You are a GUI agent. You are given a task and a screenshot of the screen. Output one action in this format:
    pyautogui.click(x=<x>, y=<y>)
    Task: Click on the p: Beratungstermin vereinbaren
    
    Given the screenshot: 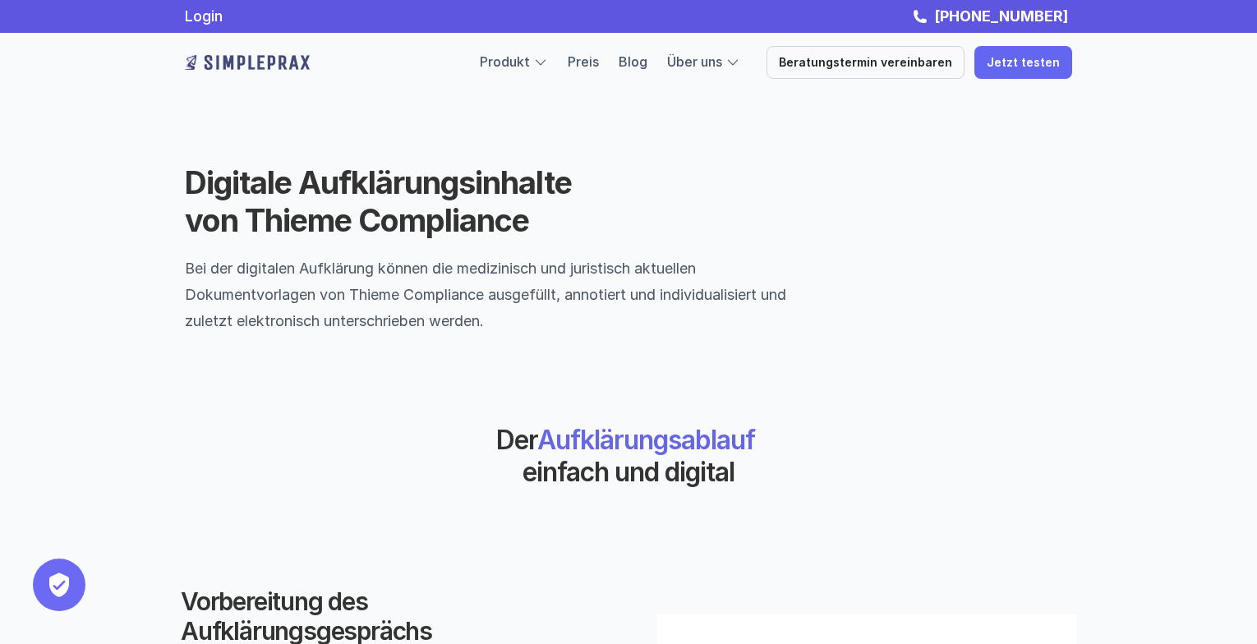 What is the action you would take?
    pyautogui.click(x=865, y=62)
    